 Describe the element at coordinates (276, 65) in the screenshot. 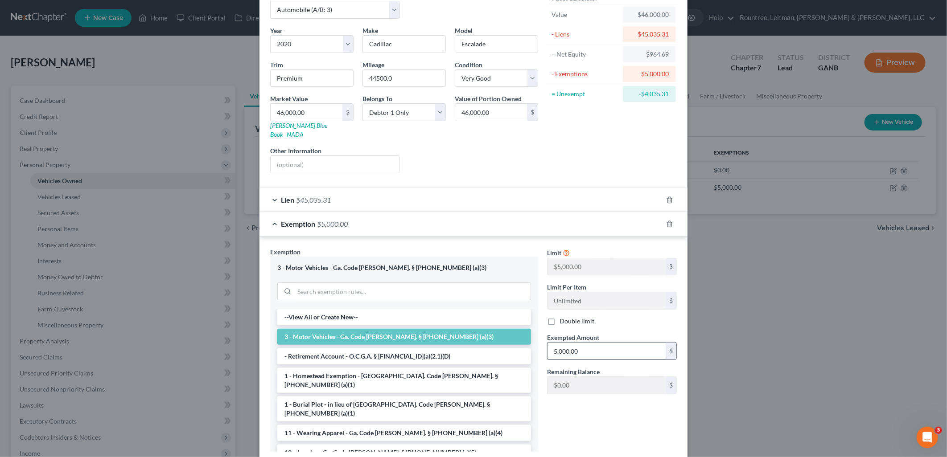

I see `label: Trim` at that location.